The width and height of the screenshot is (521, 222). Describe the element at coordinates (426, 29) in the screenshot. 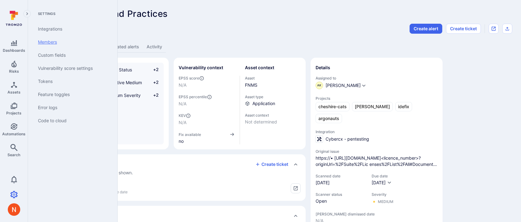

I see `button: Create alert` at that location.